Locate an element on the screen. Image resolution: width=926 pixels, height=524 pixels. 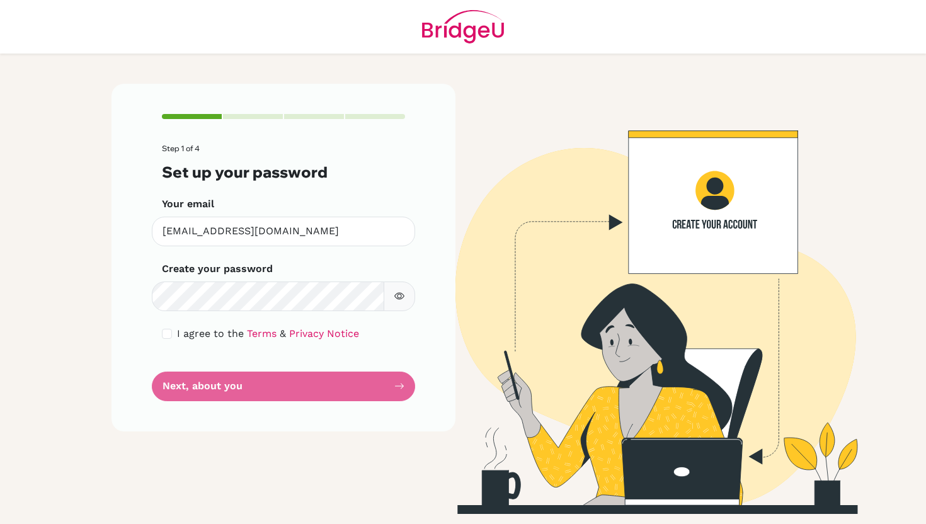
span: I agree to the is located at coordinates (211, 333).